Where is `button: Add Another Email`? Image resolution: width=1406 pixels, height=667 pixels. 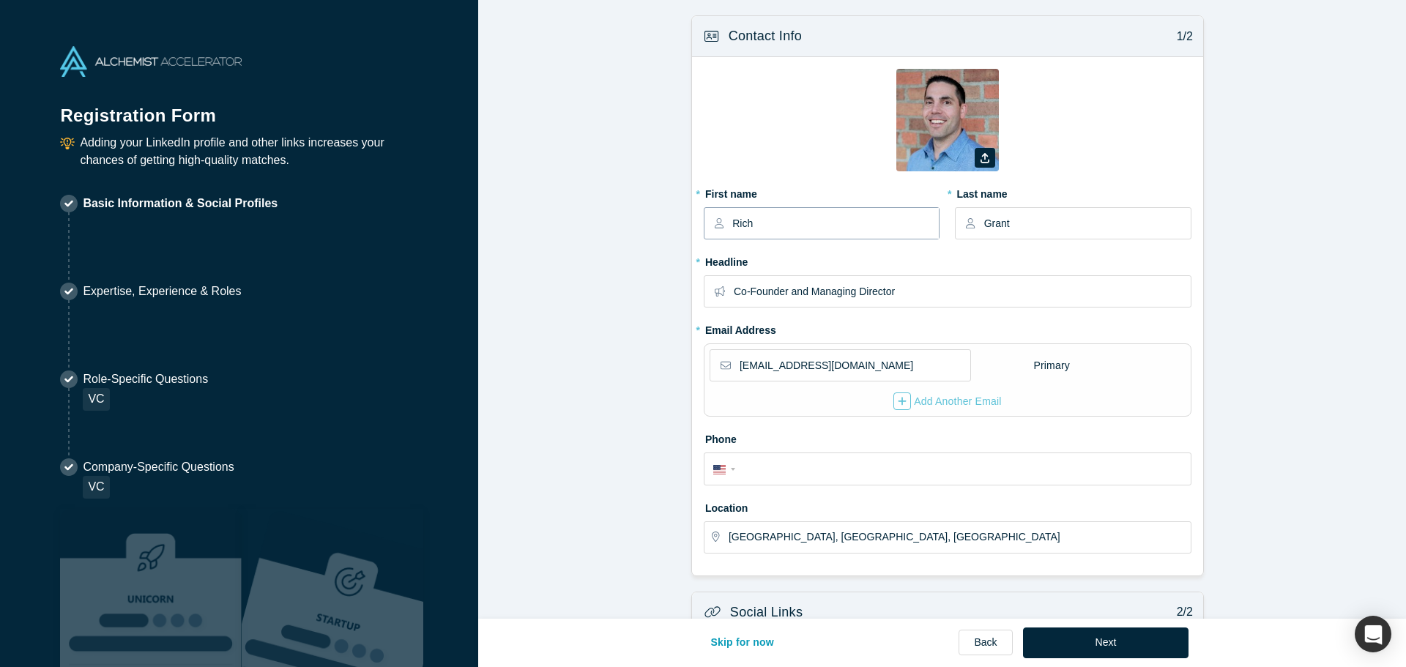
button: Add Another Email is located at coordinates (947, 401).